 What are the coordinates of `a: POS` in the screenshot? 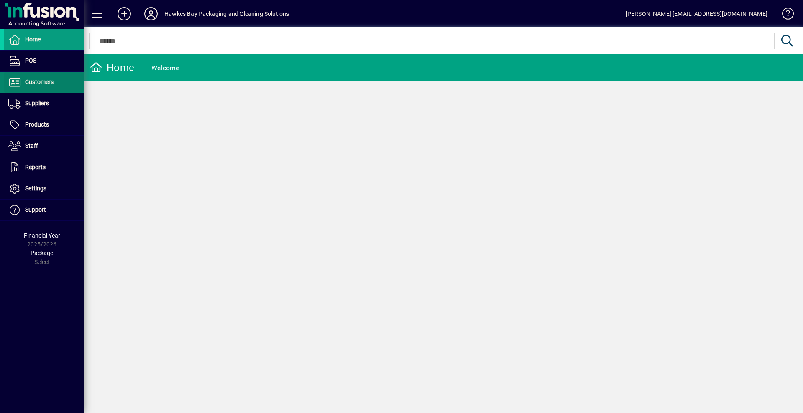 It's located at (44, 61).